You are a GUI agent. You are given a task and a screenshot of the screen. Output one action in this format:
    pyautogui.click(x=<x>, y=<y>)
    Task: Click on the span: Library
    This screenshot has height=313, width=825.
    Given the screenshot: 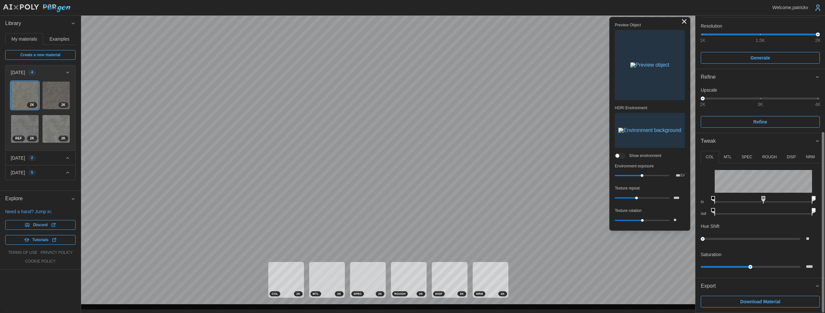 What is the action you would take?
    pyautogui.click(x=38, y=23)
    